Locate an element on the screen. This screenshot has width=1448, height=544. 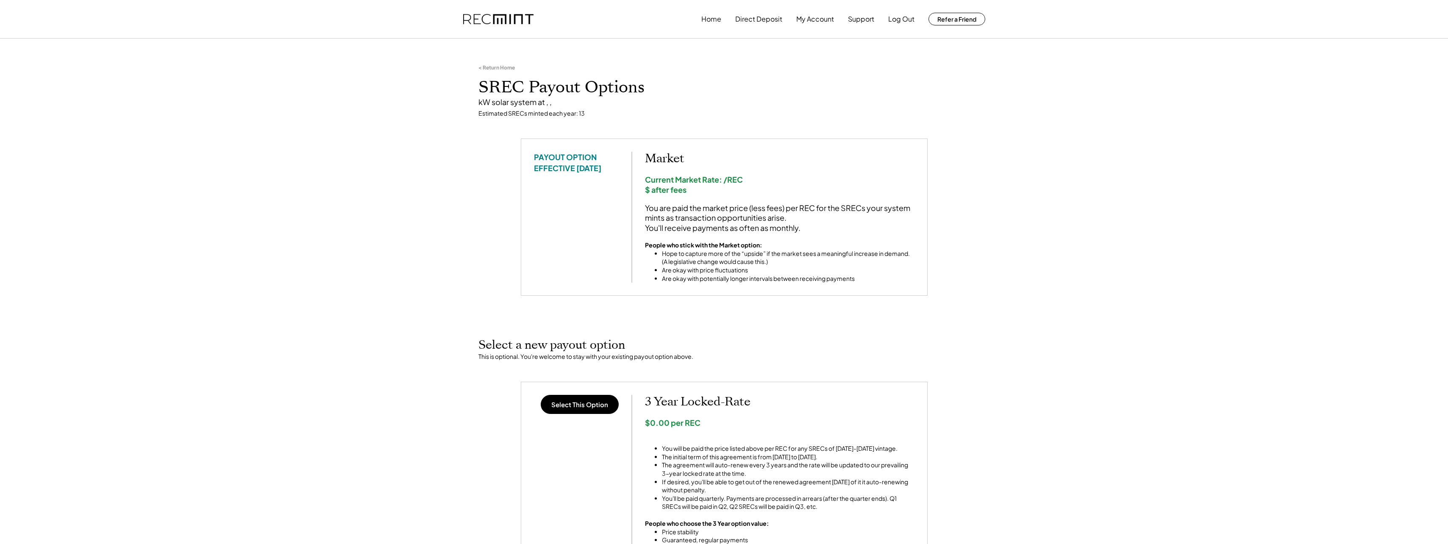
button: Direct Deposit is located at coordinates (759, 19).